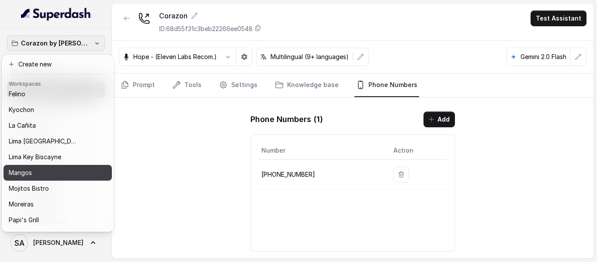 The width and height of the screenshot is (597, 262). What do you see at coordinates (35, 157) in the screenshot?
I see `p: Lima Key Biscayne` at bounding box center [35, 157].